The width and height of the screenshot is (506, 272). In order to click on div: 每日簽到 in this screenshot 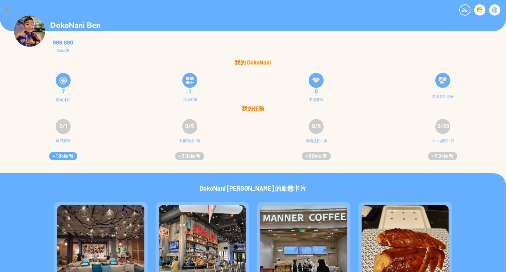, I will do `click(63, 144)`.